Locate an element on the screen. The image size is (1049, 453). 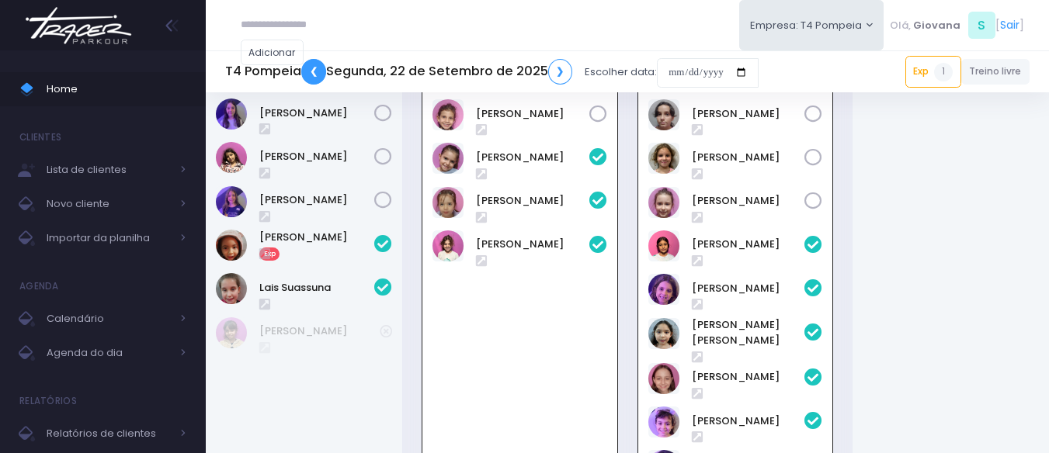
span: Importar da planilha is located at coordinates (109, 238).